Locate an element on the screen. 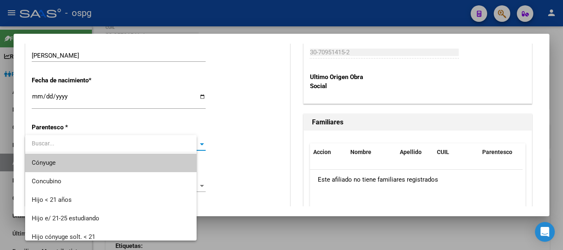 The width and height of the screenshot is (563, 250). input: dropdown search is located at coordinates (111, 143).